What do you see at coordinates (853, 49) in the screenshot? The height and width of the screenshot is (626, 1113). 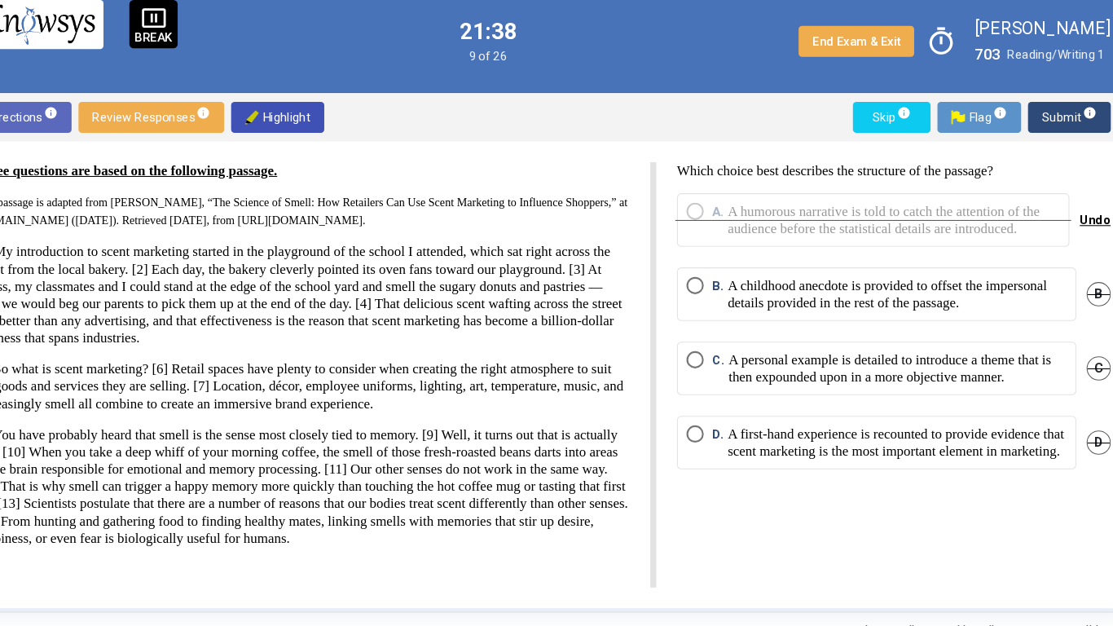 I see `span: End Exam & Exit` at bounding box center [853, 49].